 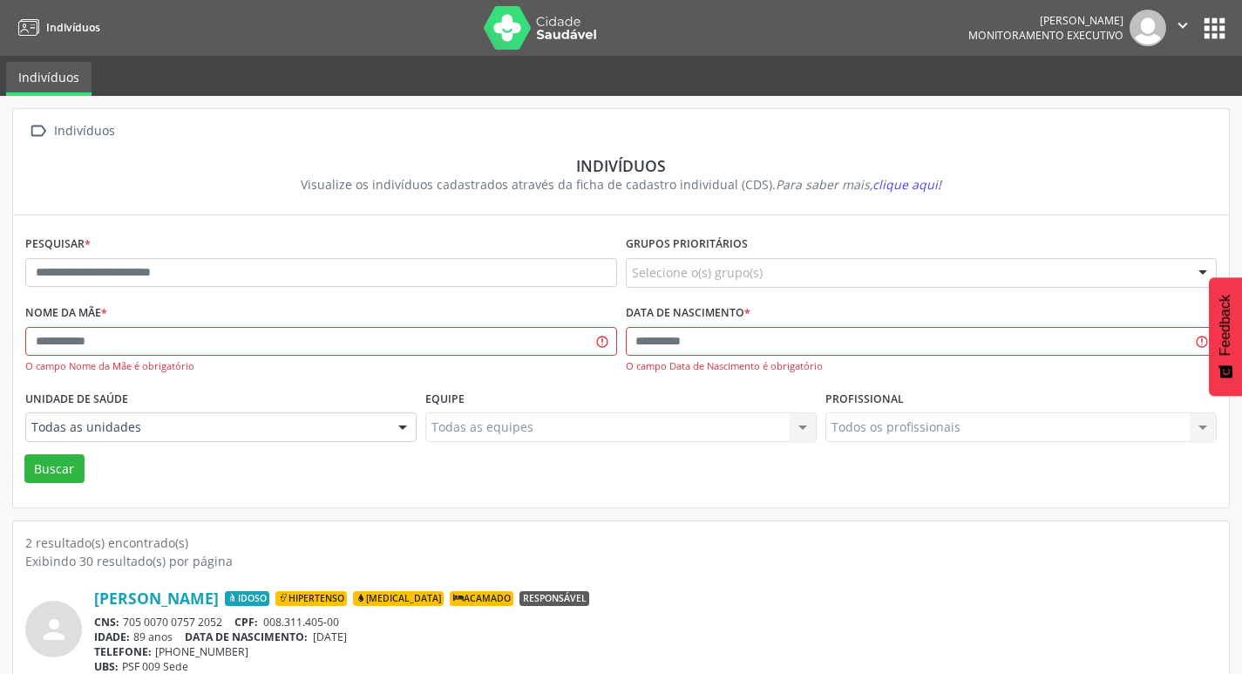 What do you see at coordinates (106, 666) in the screenshot?
I see `span: UBS:` at bounding box center [106, 666].